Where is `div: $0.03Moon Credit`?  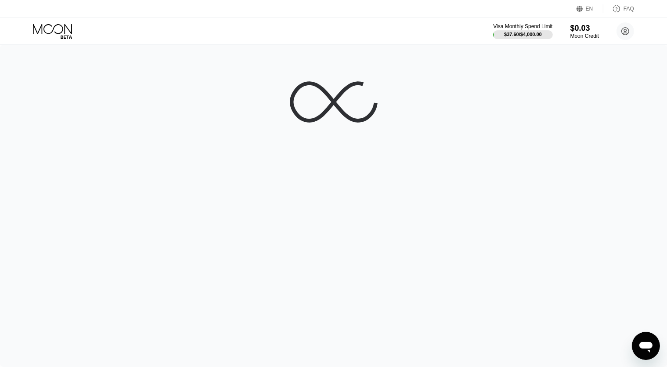
div: $0.03Moon Credit is located at coordinates (585, 31).